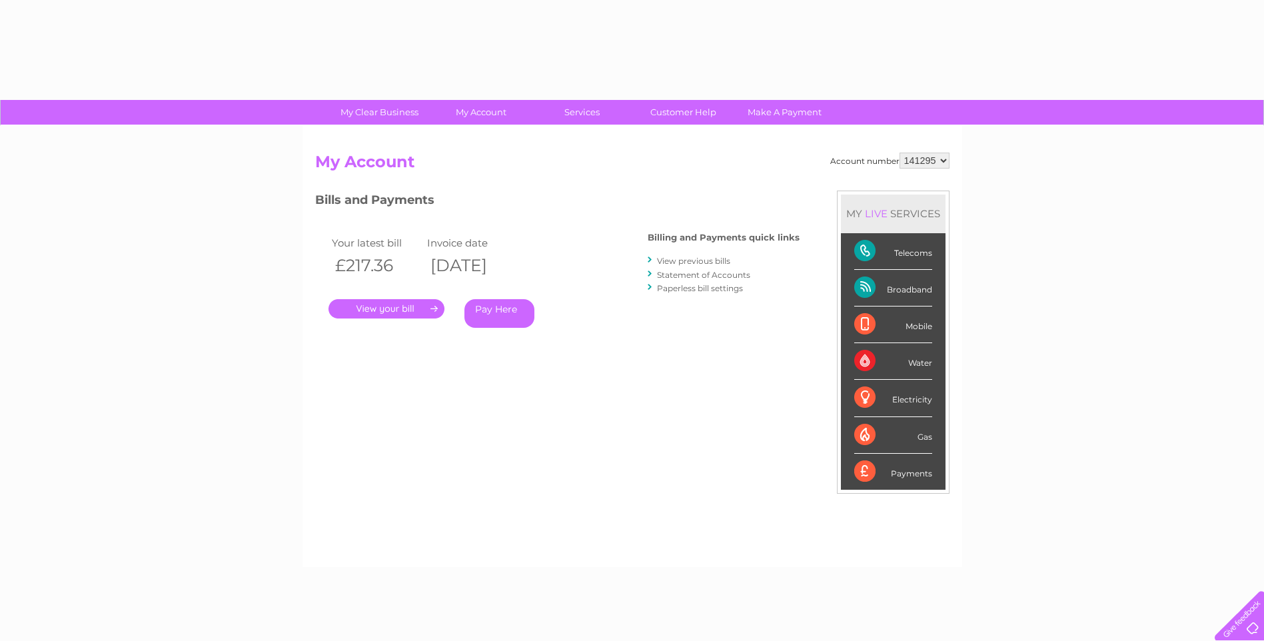 The height and width of the screenshot is (641, 1264). Describe the element at coordinates (472, 243) in the screenshot. I see `td: Invoice date` at that location.